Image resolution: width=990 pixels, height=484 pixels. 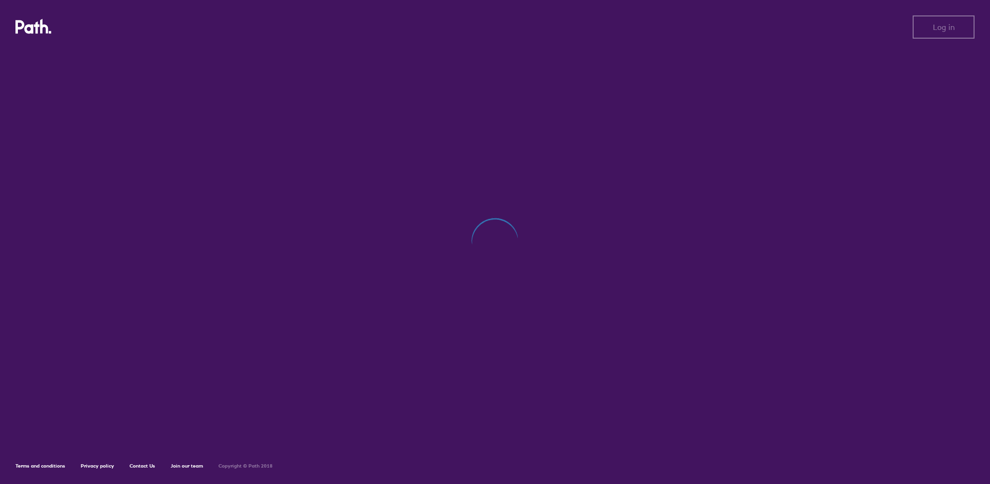 What do you see at coordinates (944, 27) in the screenshot?
I see `span: Log in` at bounding box center [944, 27].